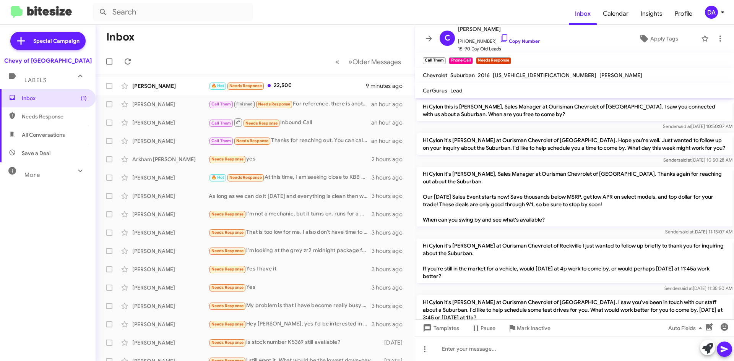  Describe the element at coordinates (529, 328) in the screenshot. I see `button: Mark Inactive` at that location.